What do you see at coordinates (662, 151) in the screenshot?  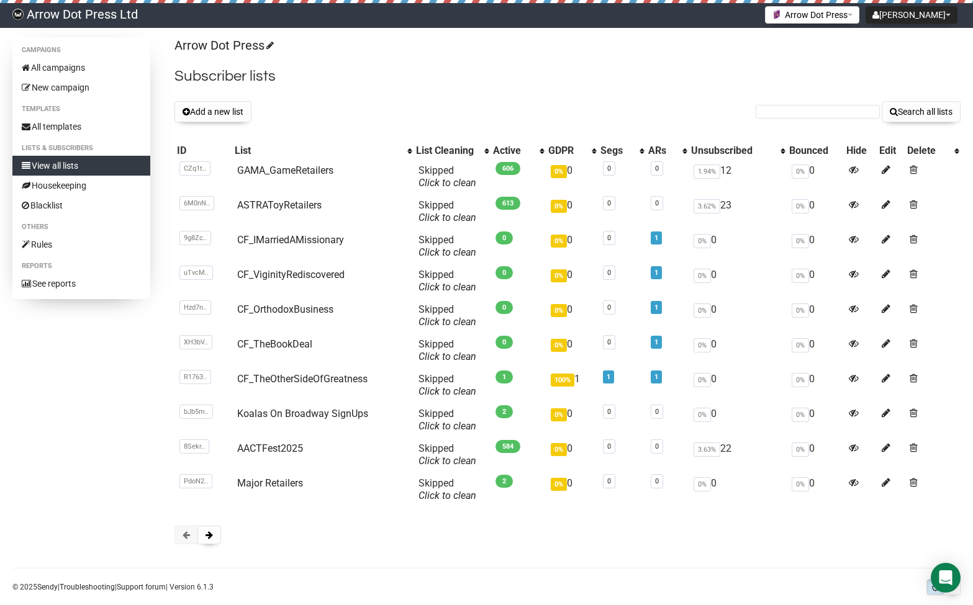 I see `div: ARs` at bounding box center [662, 151].